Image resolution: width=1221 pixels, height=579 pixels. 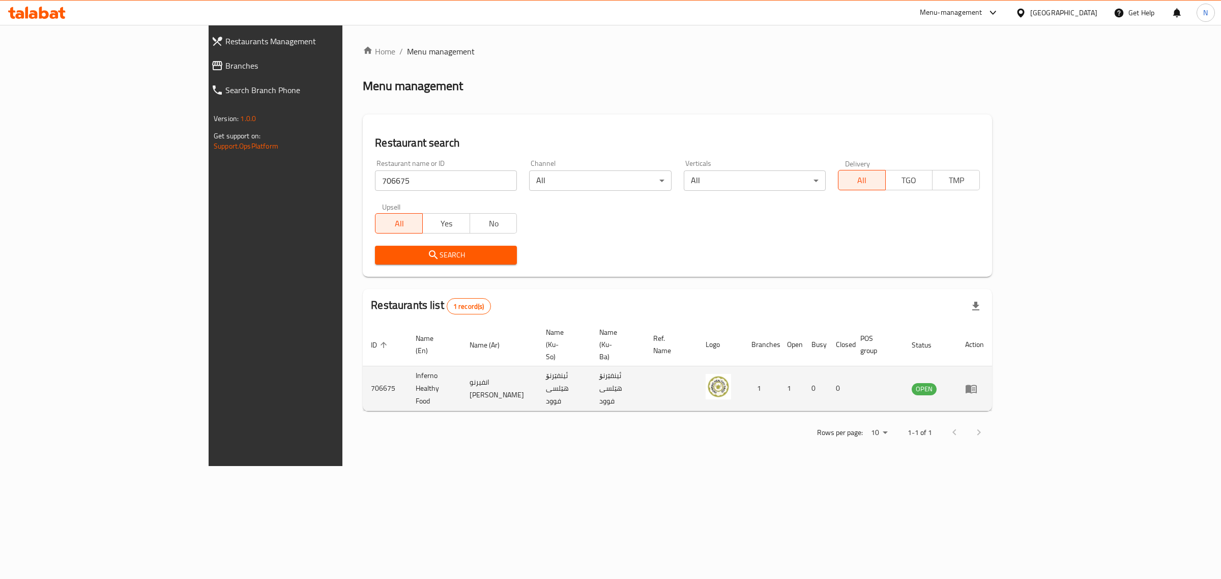 I want to click on h2: Restaurants list, so click(x=430, y=306).